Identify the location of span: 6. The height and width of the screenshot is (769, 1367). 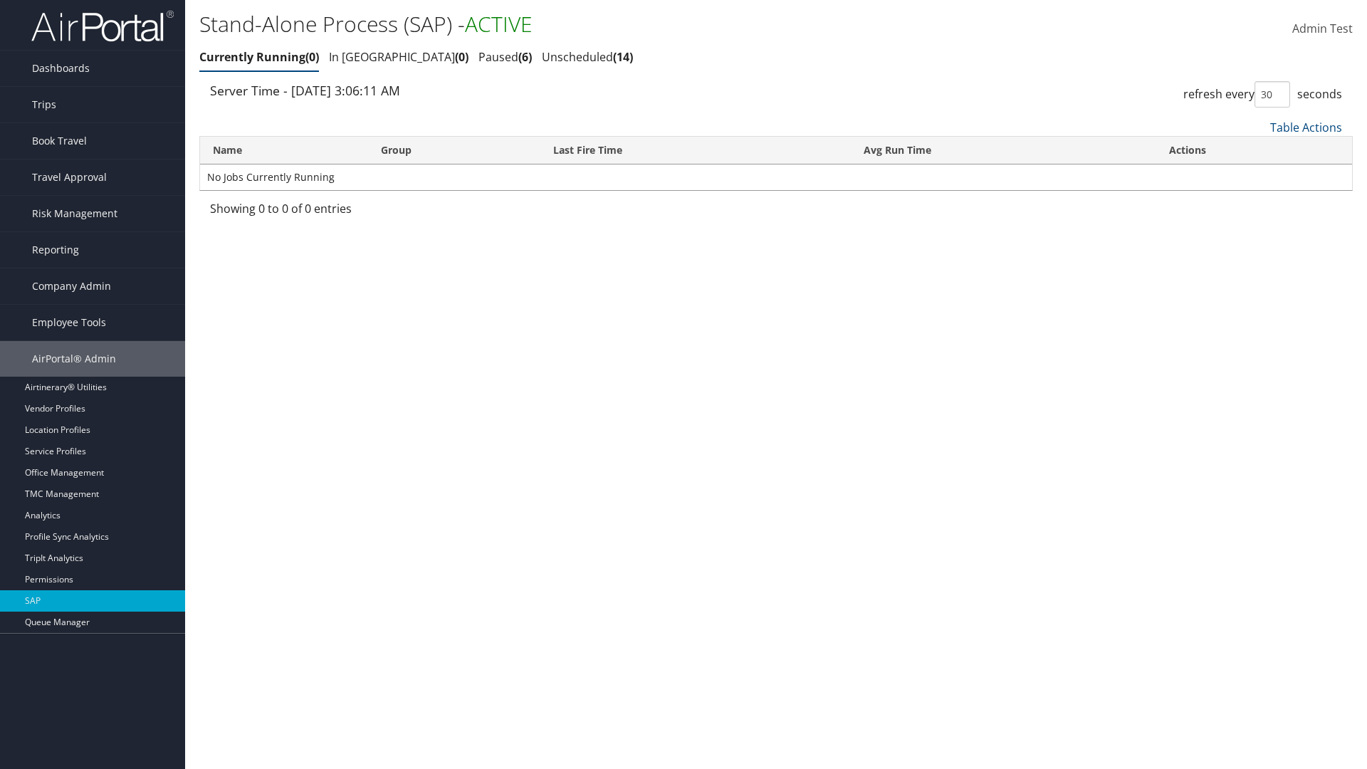
(525, 57).